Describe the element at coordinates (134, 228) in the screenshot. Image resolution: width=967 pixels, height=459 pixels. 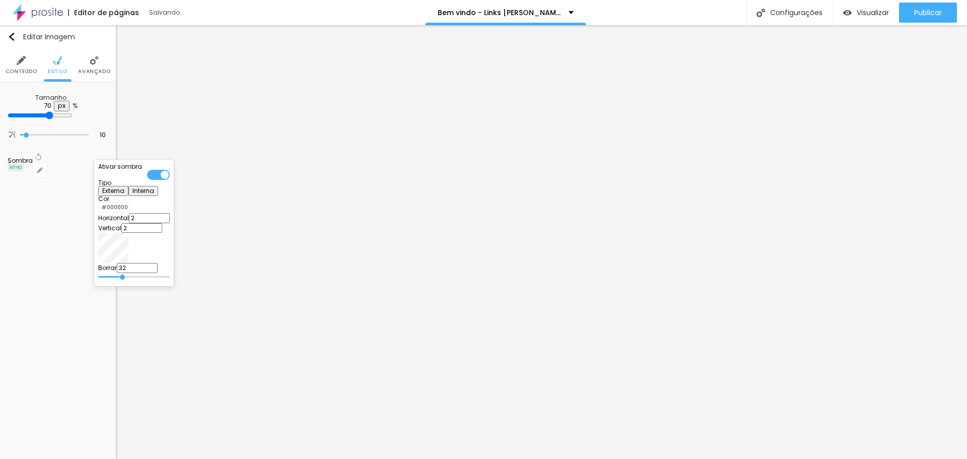
I see `div: Vertical` at that location.